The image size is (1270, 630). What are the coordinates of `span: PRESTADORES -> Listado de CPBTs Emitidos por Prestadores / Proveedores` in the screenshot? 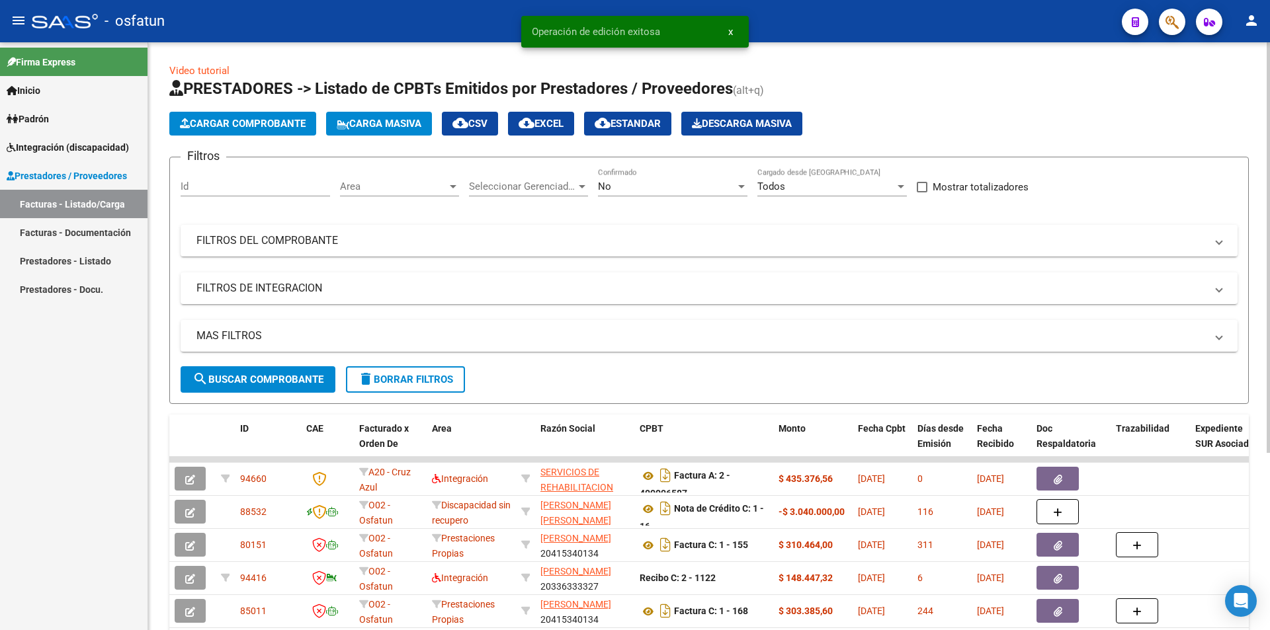 It's located at (451, 89).